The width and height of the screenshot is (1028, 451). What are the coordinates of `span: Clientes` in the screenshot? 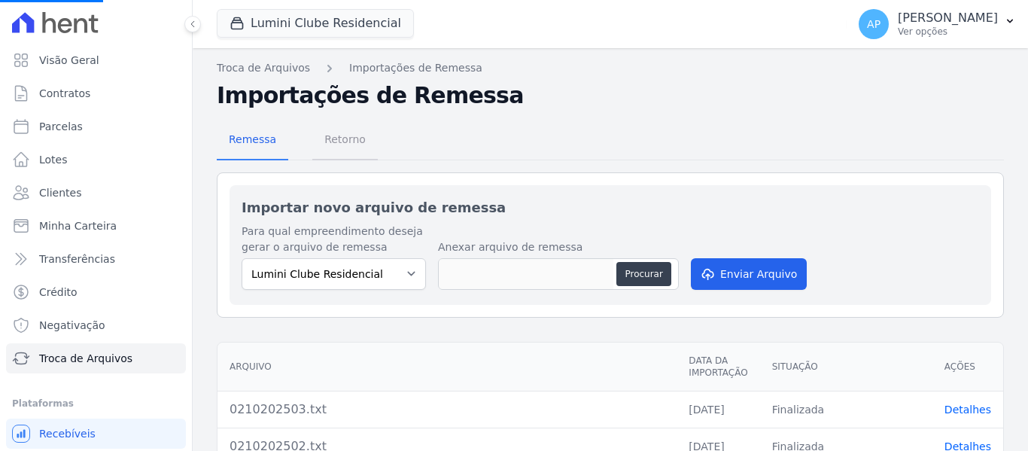 It's located at (60, 193).